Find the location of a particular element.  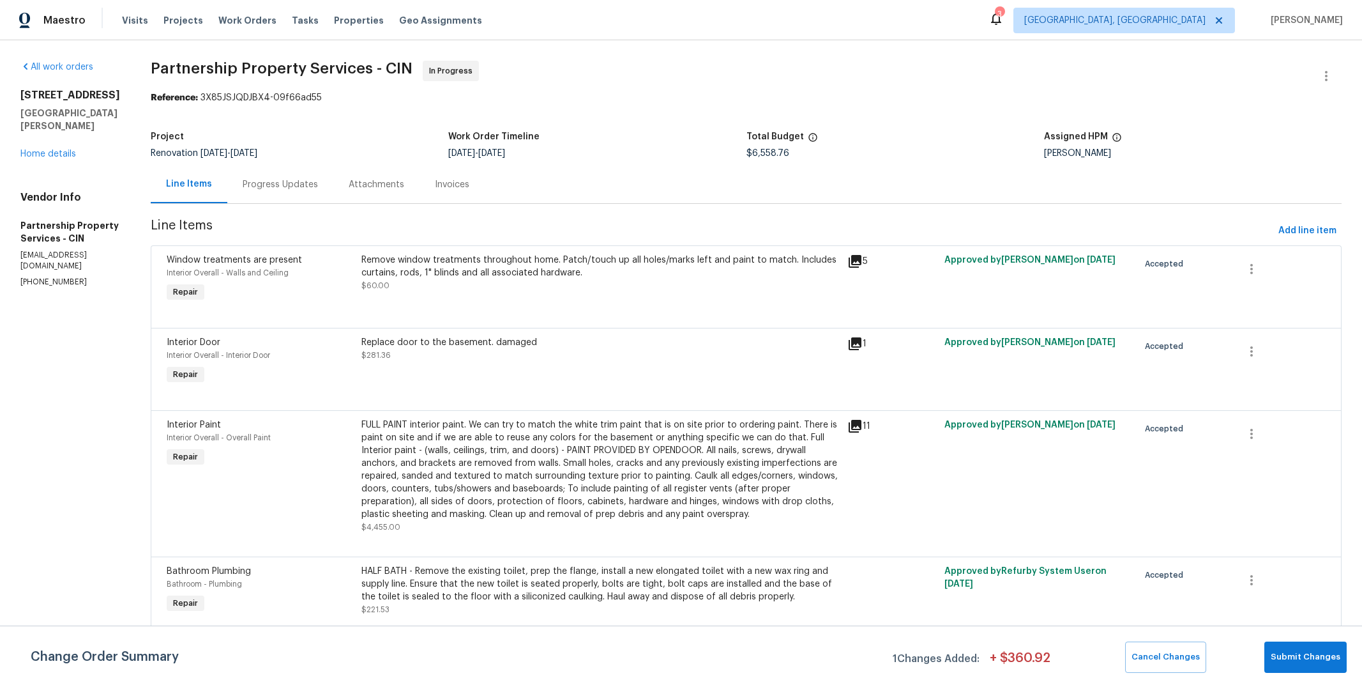

h5: Total Budget is located at coordinates (775, 137).